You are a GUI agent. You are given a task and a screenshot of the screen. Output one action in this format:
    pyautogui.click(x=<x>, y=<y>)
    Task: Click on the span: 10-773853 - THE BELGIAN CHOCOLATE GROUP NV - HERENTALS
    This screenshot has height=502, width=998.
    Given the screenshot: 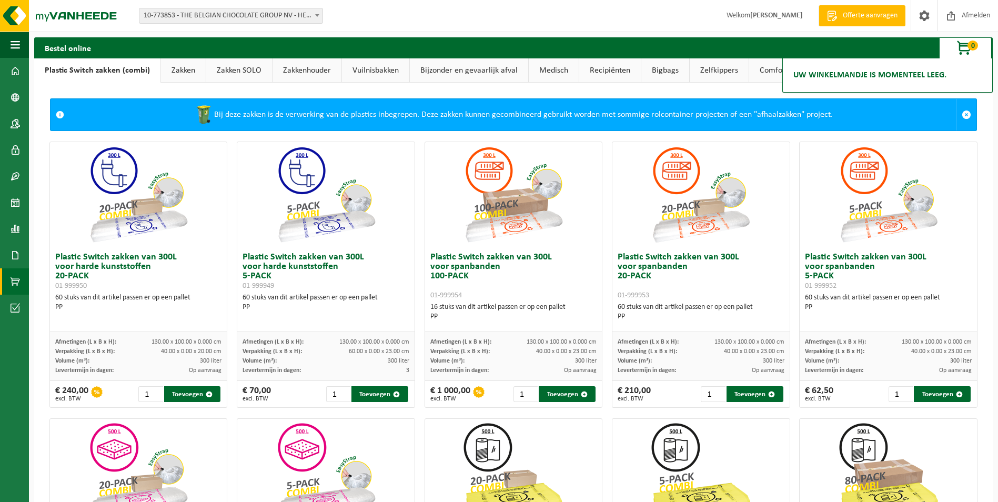 What is the action you would take?
    pyautogui.click(x=231, y=16)
    